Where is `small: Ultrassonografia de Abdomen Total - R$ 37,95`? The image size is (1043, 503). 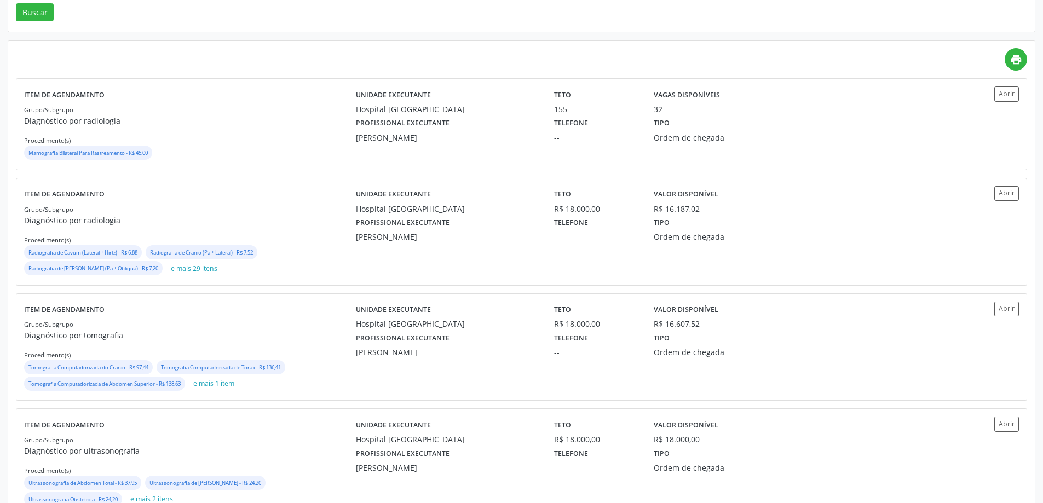 small: Ultrassonografia de Abdomen Total - R$ 37,95 is located at coordinates (83, 483).